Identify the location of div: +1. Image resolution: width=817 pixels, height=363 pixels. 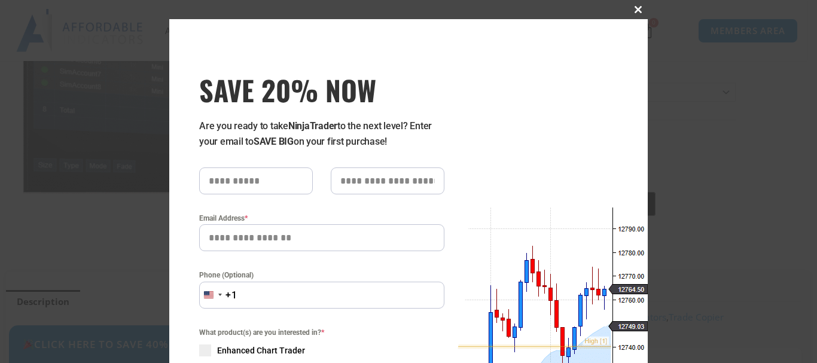
(231, 295).